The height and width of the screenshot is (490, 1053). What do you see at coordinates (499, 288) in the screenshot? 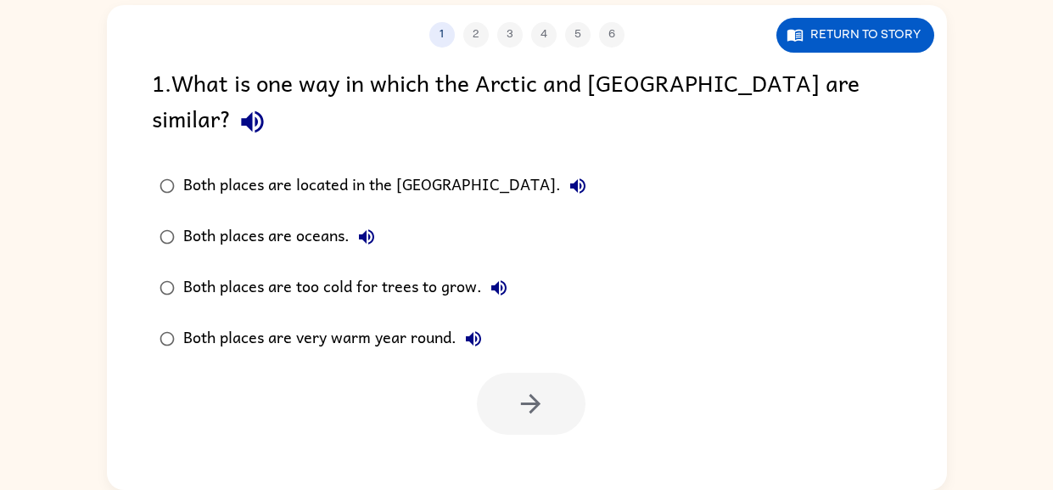
I see `button: Both places are too cold for trees to grow.` at bounding box center [499, 288].